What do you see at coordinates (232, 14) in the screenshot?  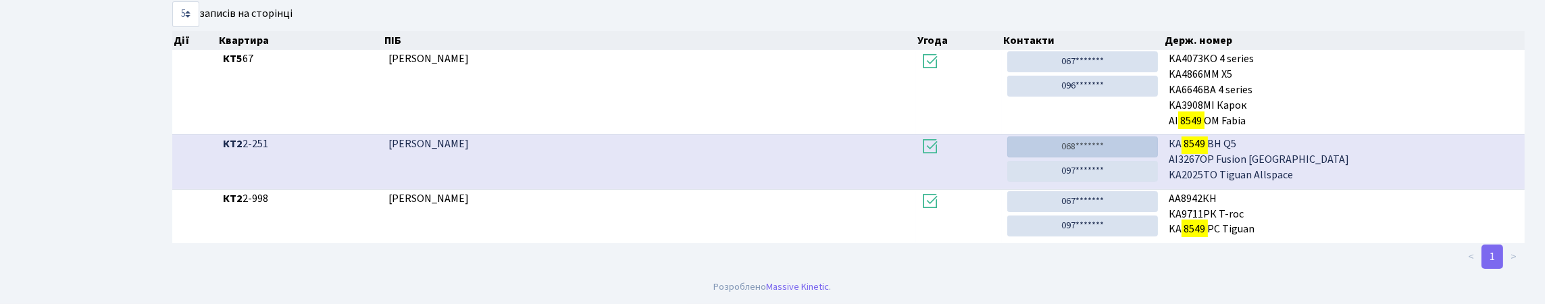 I see `label: записів на сторінці` at bounding box center [232, 14].